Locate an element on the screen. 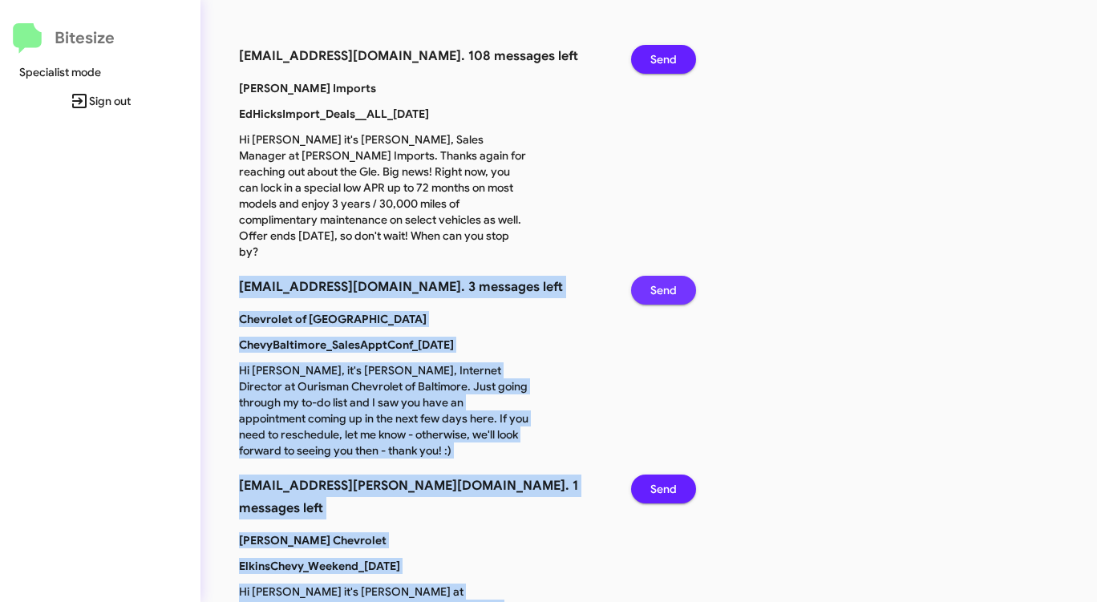 This screenshot has width=1097, height=602. span: Sign out is located at coordinates (100, 101).